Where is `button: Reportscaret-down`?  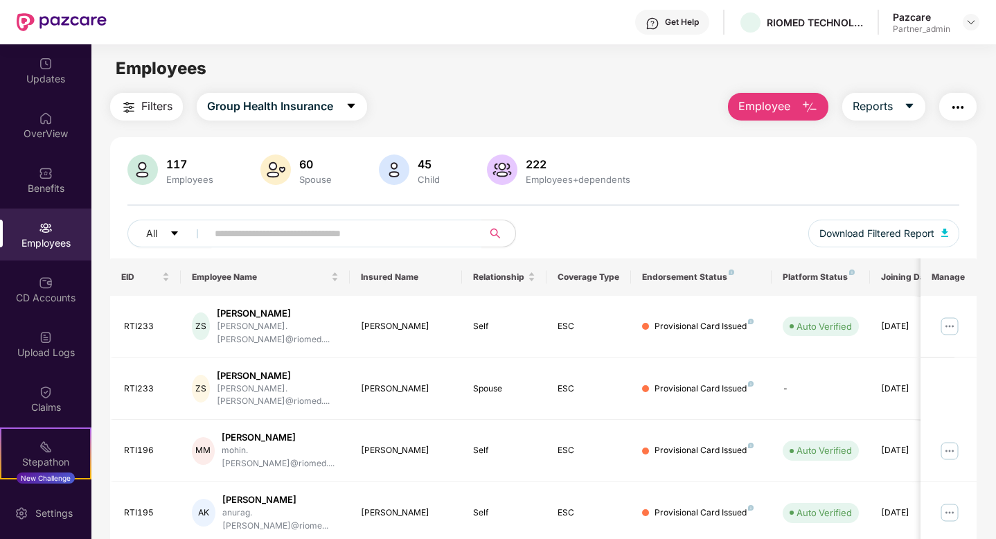
button: Reportscaret-down is located at coordinates (884, 107).